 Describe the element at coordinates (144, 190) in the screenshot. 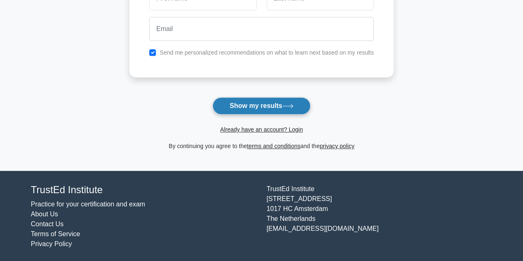

I see `h4: TrustEd Institute` at that location.